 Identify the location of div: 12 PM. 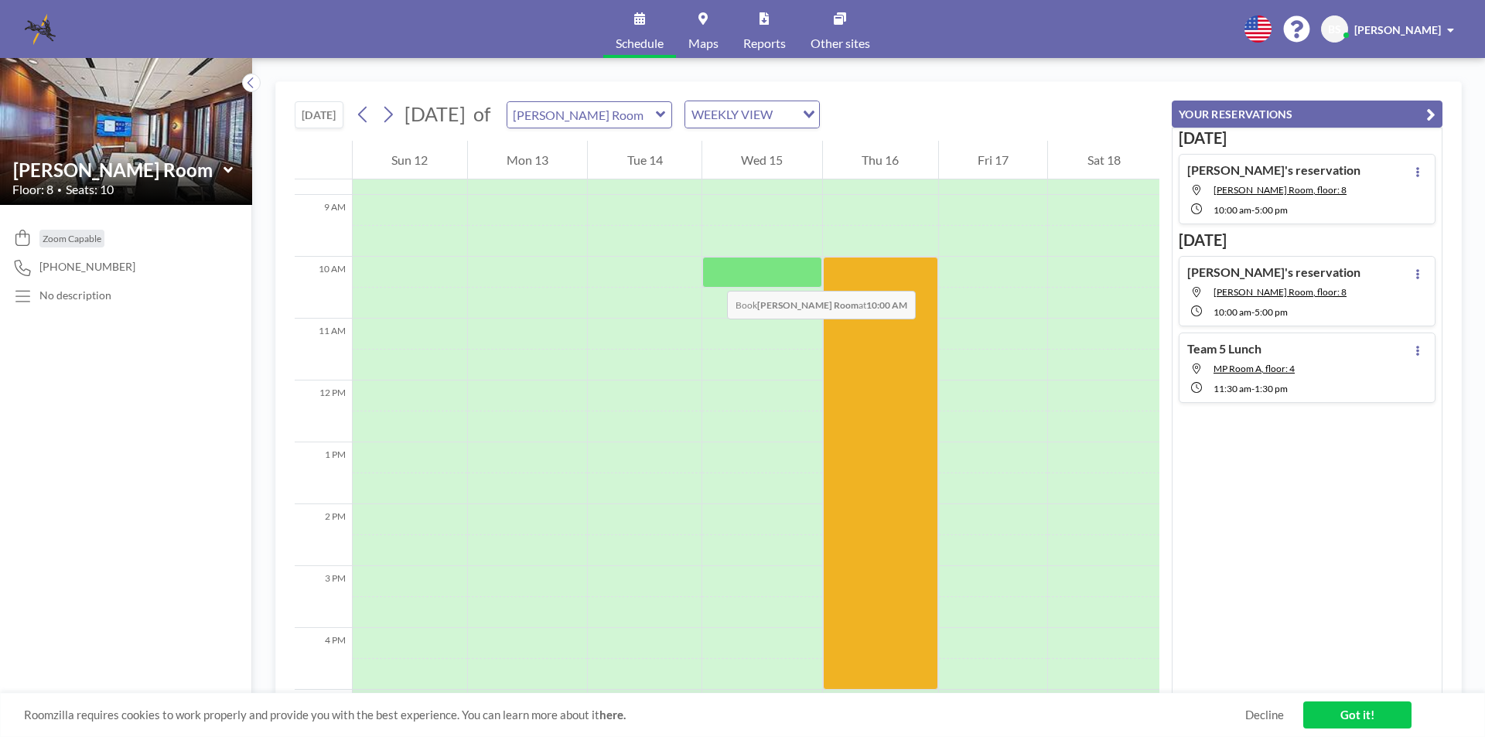
(323, 411).